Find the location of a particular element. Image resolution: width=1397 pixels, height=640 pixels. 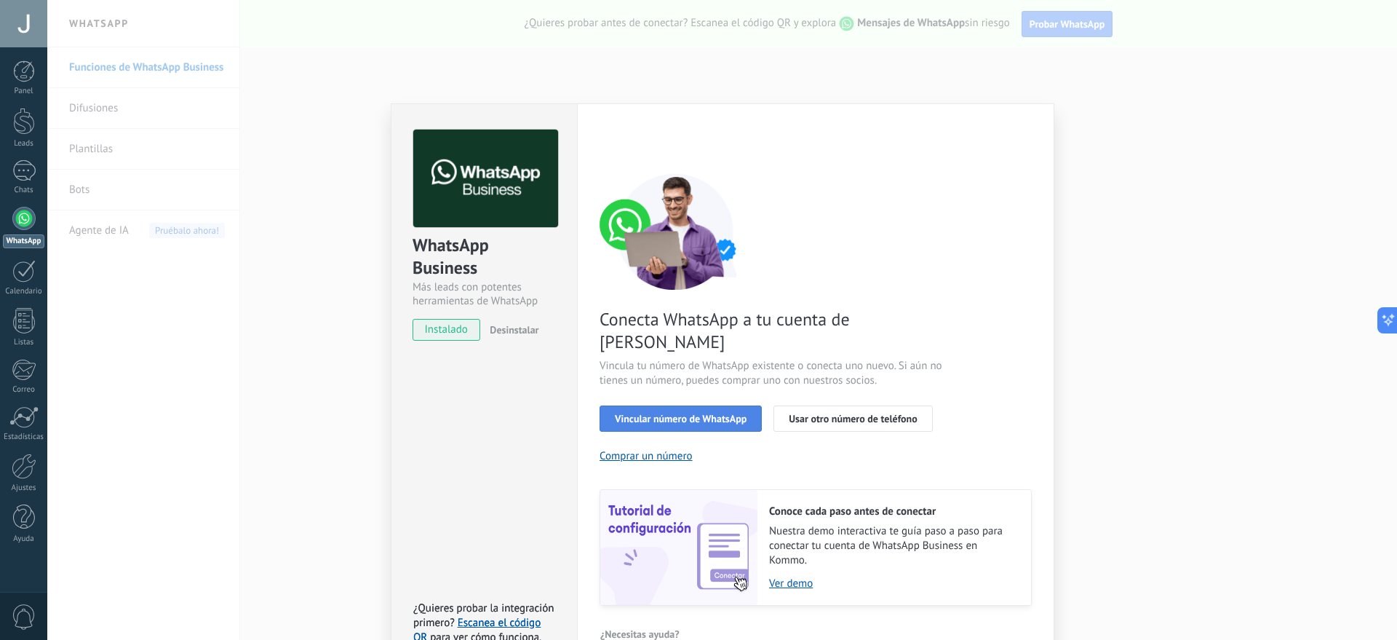

span: instalado is located at coordinates (446, 330).